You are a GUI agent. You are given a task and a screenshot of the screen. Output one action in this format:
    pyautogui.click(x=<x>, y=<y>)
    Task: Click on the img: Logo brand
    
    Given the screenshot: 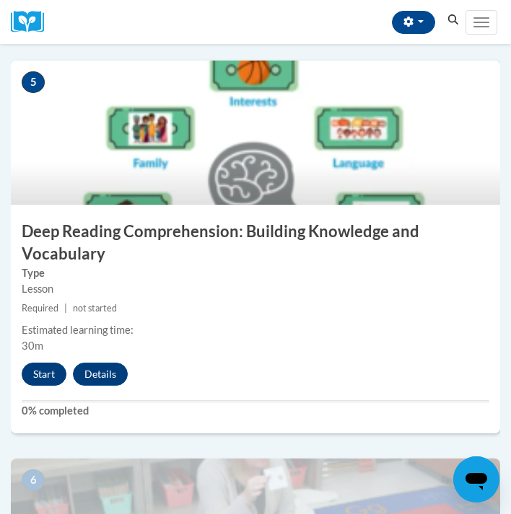 What is the action you would take?
    pyautogui.click(x=32, y=22)
    